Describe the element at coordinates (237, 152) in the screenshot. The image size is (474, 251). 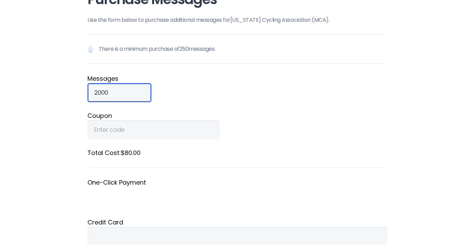
I see `label: Total Cost: $80.00` at that location.